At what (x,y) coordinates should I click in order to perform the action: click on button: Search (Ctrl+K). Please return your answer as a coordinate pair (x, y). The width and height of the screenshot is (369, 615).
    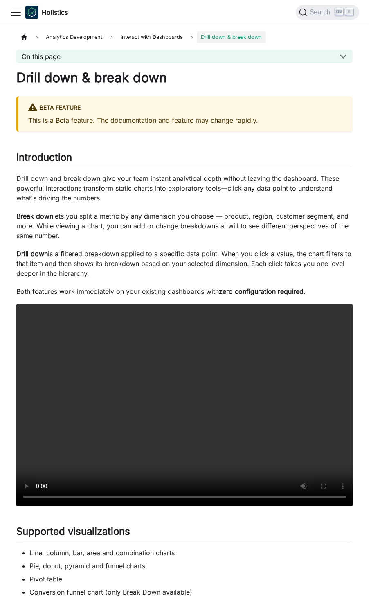
    Looking at the image, I should click on (327, 12).